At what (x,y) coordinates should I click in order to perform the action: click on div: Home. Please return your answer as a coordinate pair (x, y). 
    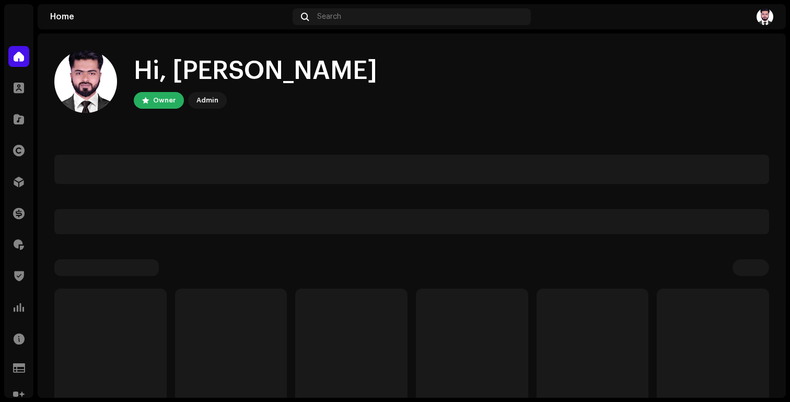
    Looking at the image, I should click on (169, 17).